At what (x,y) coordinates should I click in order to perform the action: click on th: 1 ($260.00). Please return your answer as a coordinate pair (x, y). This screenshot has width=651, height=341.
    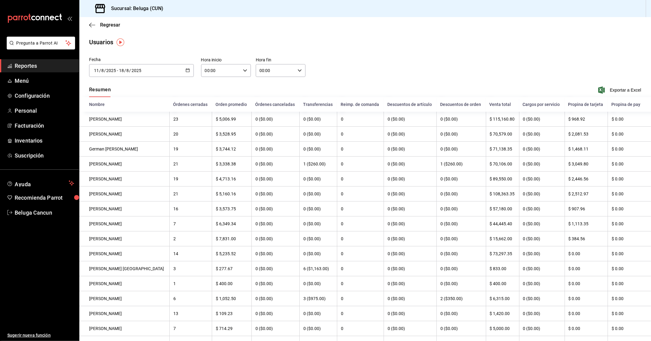
    Looking at the image, I should click on (318, 164).